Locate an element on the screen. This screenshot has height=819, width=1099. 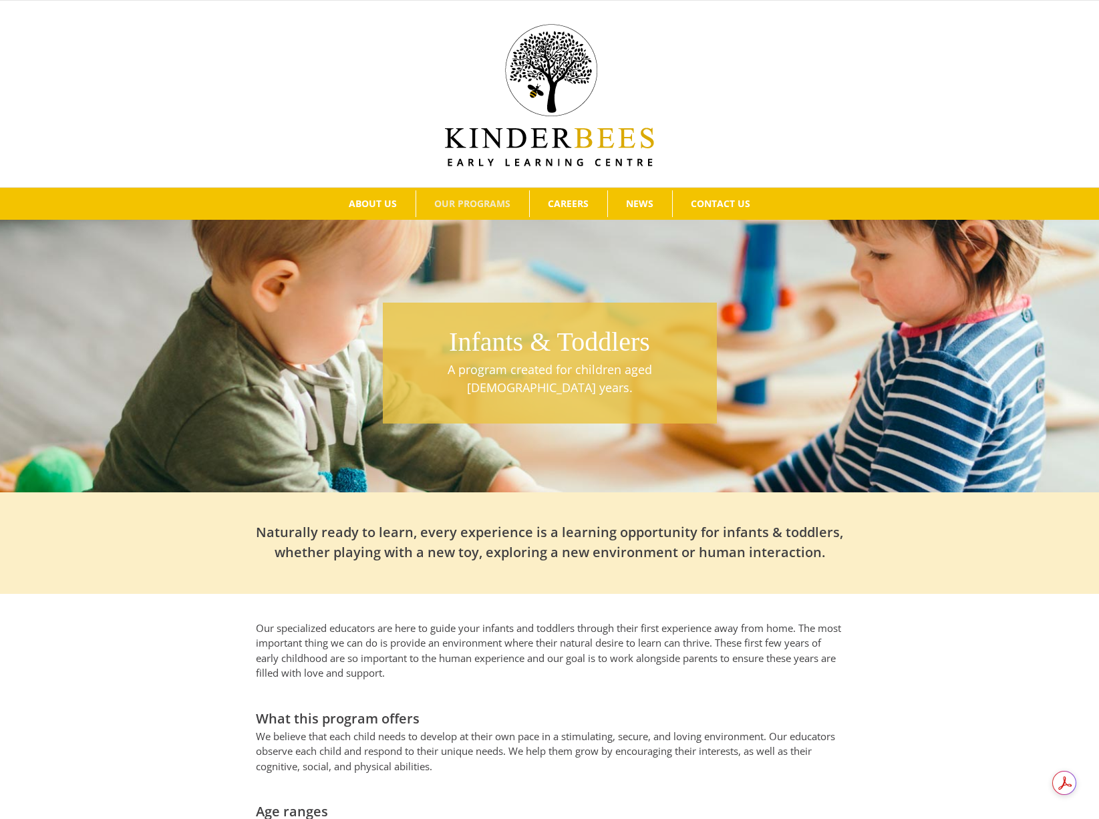
a: CAREERS is located at coordinates (568, 204).